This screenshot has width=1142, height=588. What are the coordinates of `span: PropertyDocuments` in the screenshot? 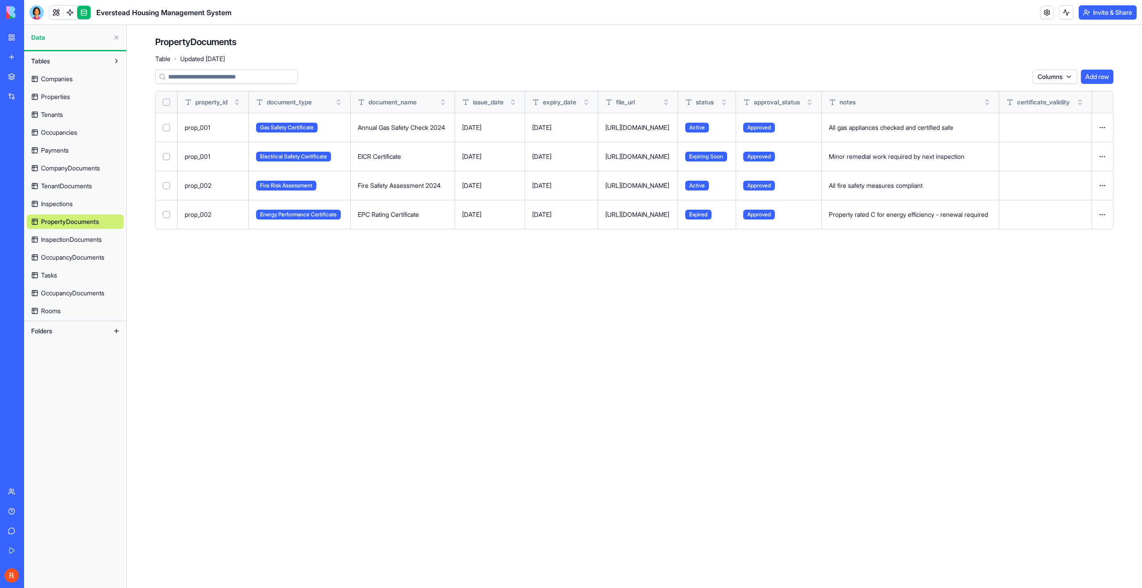 It's located at (70, 222).